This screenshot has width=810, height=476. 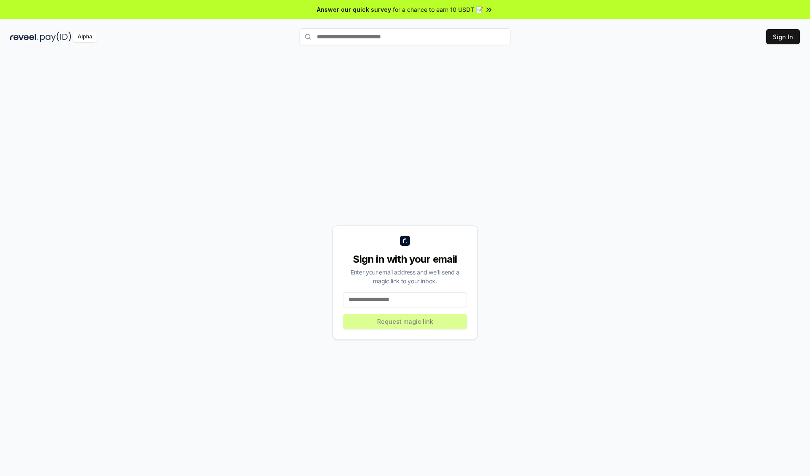 What do you see at coordinates (438, 9) in the screenshot?
I see `span: for a chance to earn 10 USDT 📝` at bounding box center [438, 9].